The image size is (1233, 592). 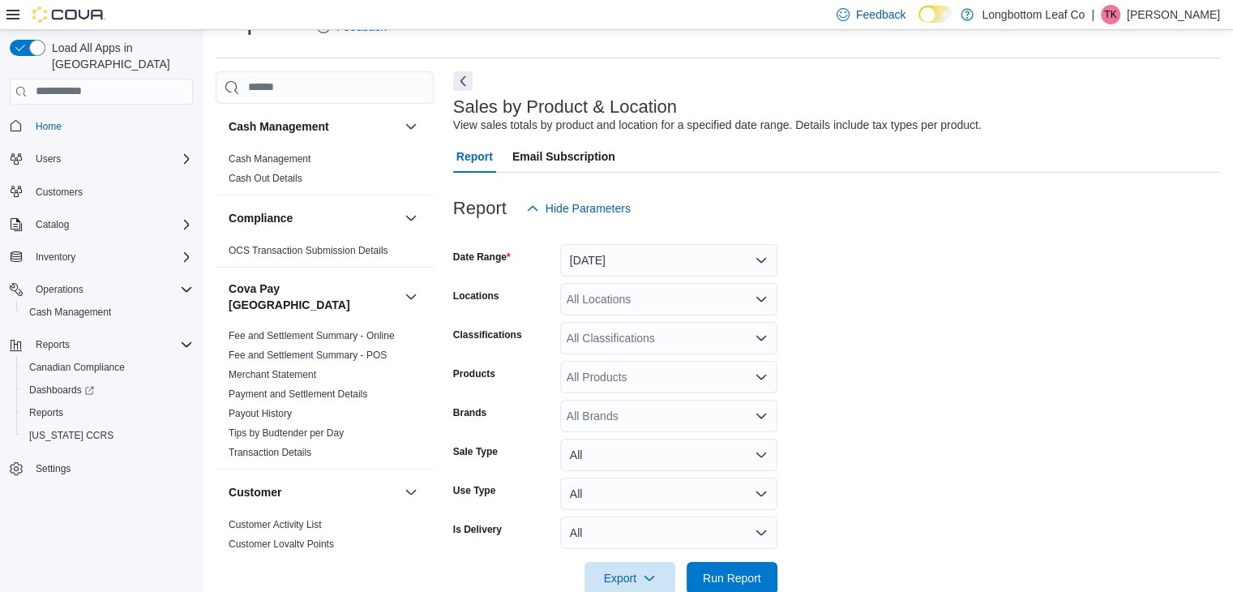 I want to click on h3: Cash Management, so click(x=279, y=127).